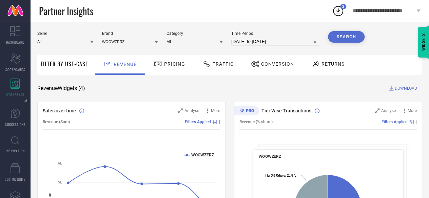 The image size is (429, 198). What do you see at coordinates (60, 163) in the screenshot?
I see `text: 6L` at bounding box center [60, 163].